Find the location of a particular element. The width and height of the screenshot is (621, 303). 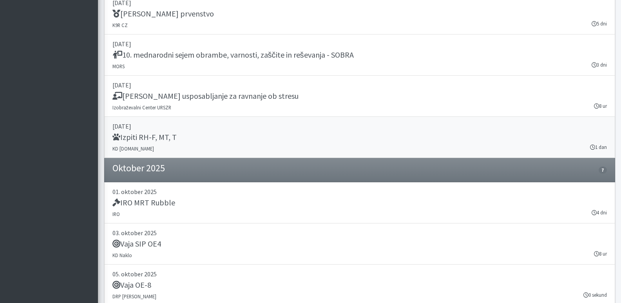

small: 1 dan is located at coordinates (598, 147).